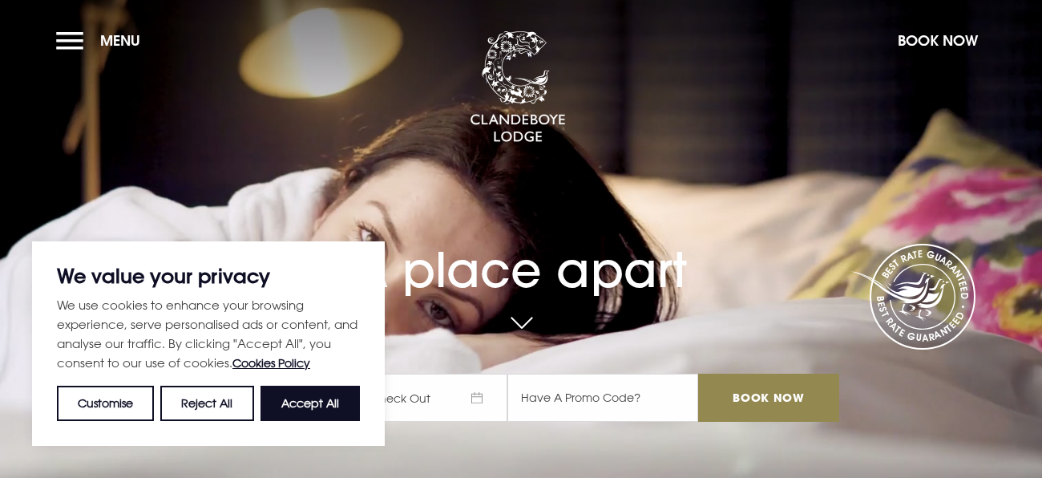 The width and height of the screenshot is (1042, 478). What do you see at coordinates (271, 362) in the screenshot?
I see `a: Cookies Policy` at bounding box center [271, 362].